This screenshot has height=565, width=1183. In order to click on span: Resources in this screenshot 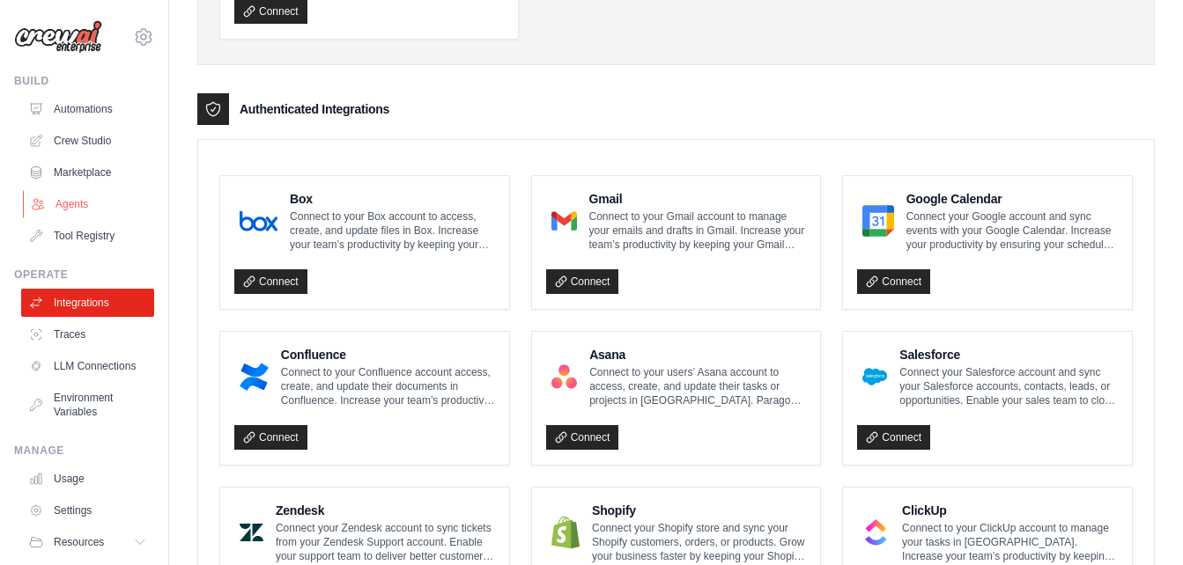, I will do `click(78, 543)`.